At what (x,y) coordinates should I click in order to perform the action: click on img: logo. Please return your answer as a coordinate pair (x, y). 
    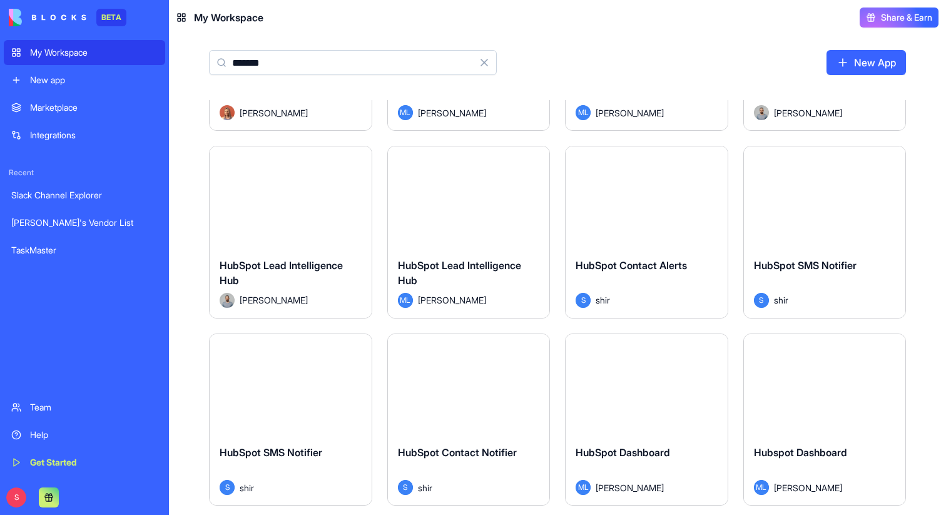
    Looking at the image, I should click on (48, 18).